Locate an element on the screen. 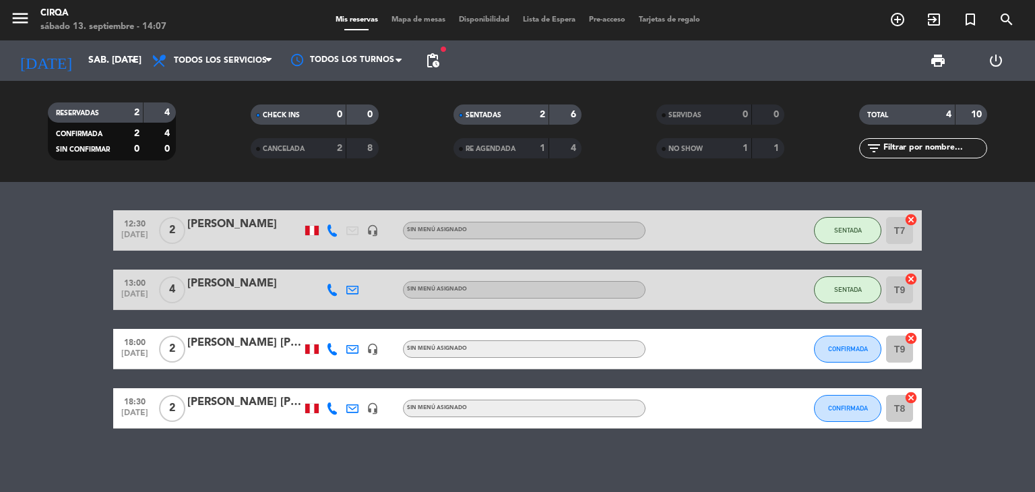  span: SENTADAS is located at coordinates (483, 115).